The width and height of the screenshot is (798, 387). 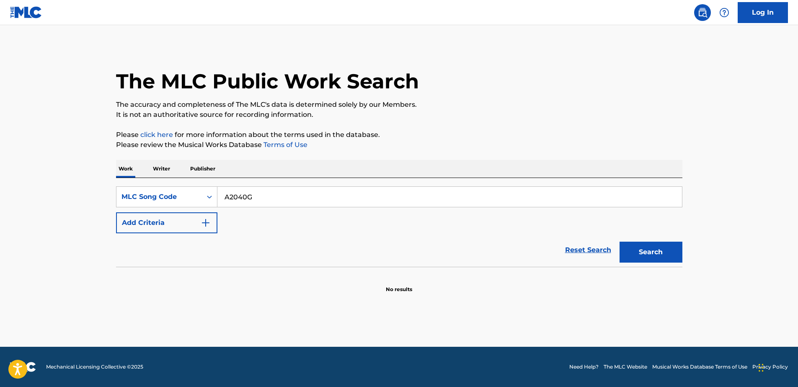 What do you see at coordinates (26, 12) in the screenshot?
I see `img: MLC Logo` at bounding box center [26, 12].